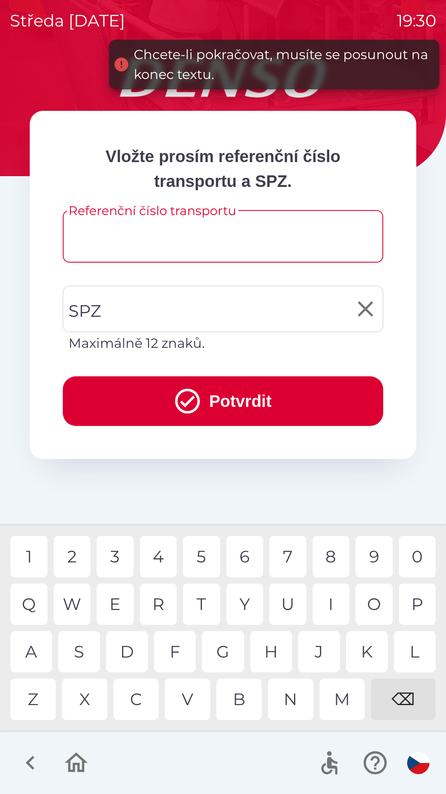  Describe the element at coordinates (419, 763) in the screenshot. I see `img: cs flag` at that location.